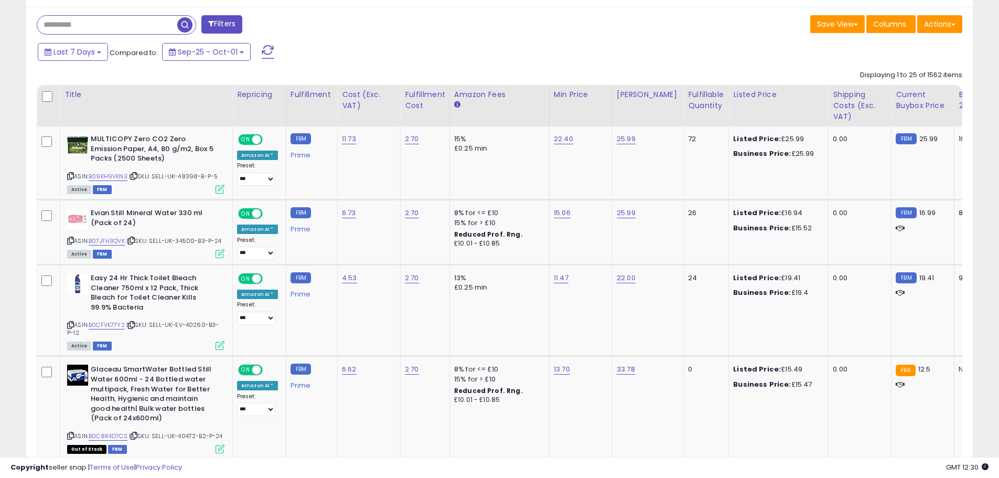  What do you see at coordinates (922, 100) in the screenshot?
I see `div: Current Buybox Price` at bounding box center [922, 100].